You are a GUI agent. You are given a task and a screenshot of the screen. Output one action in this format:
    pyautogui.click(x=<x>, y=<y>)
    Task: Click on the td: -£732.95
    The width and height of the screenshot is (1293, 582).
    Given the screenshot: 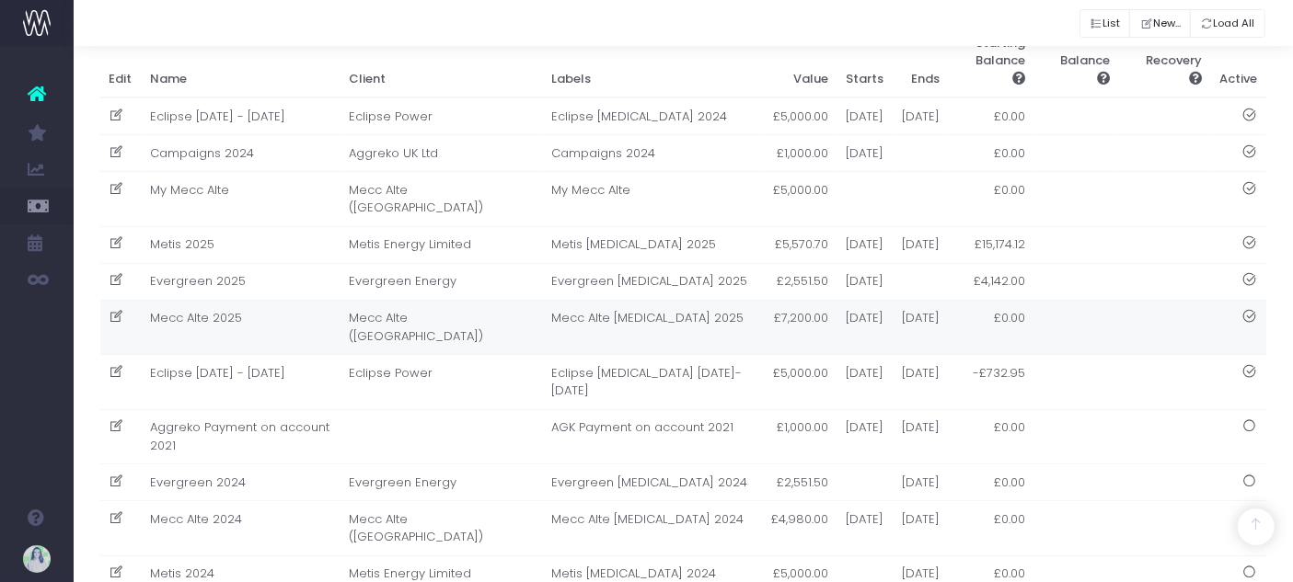 What is the action you would take?
    pyautogui.click(x=990, y=383)
    